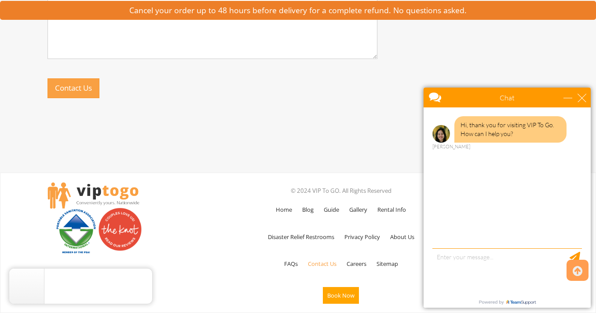 The height and width of the screenshot is (313, 596). Describe the element at coordinates (322, 264) in the screenshot. I see `a: Contact Us` at that location.